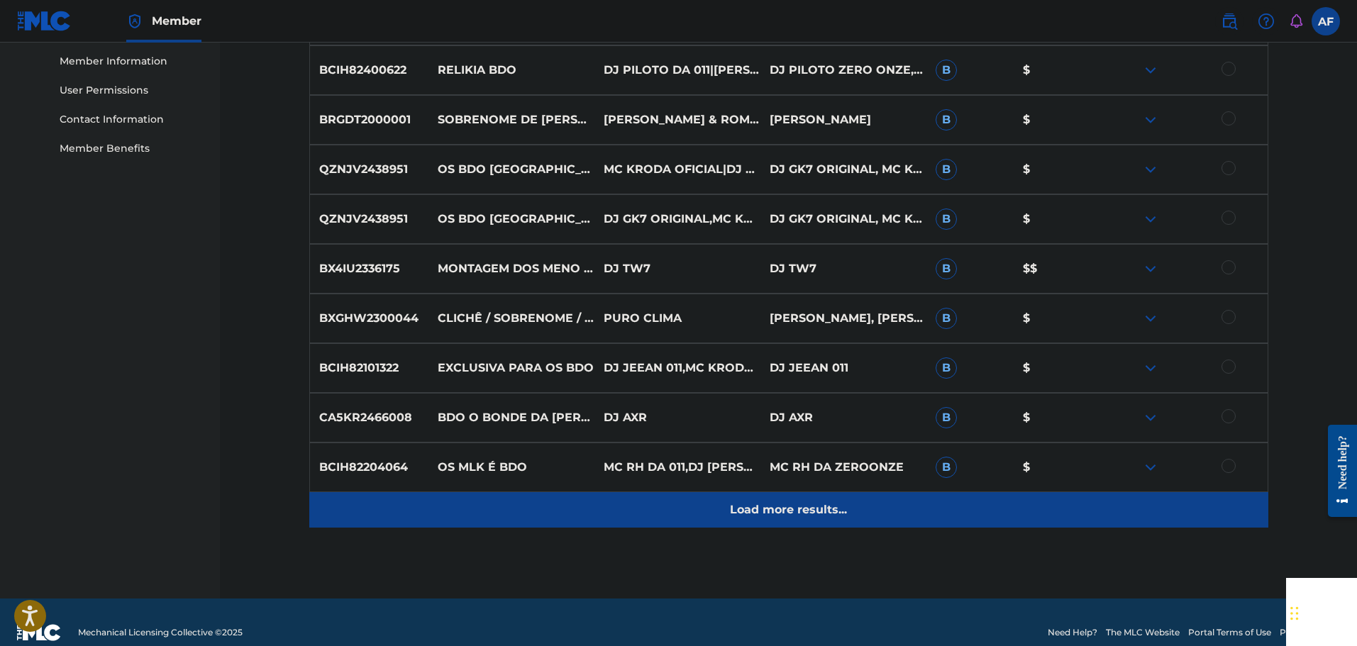  What do you see at coordinates (131, 148) in the screenshot?
I see `a: Member Benefits` at bounding box center [131, 148].